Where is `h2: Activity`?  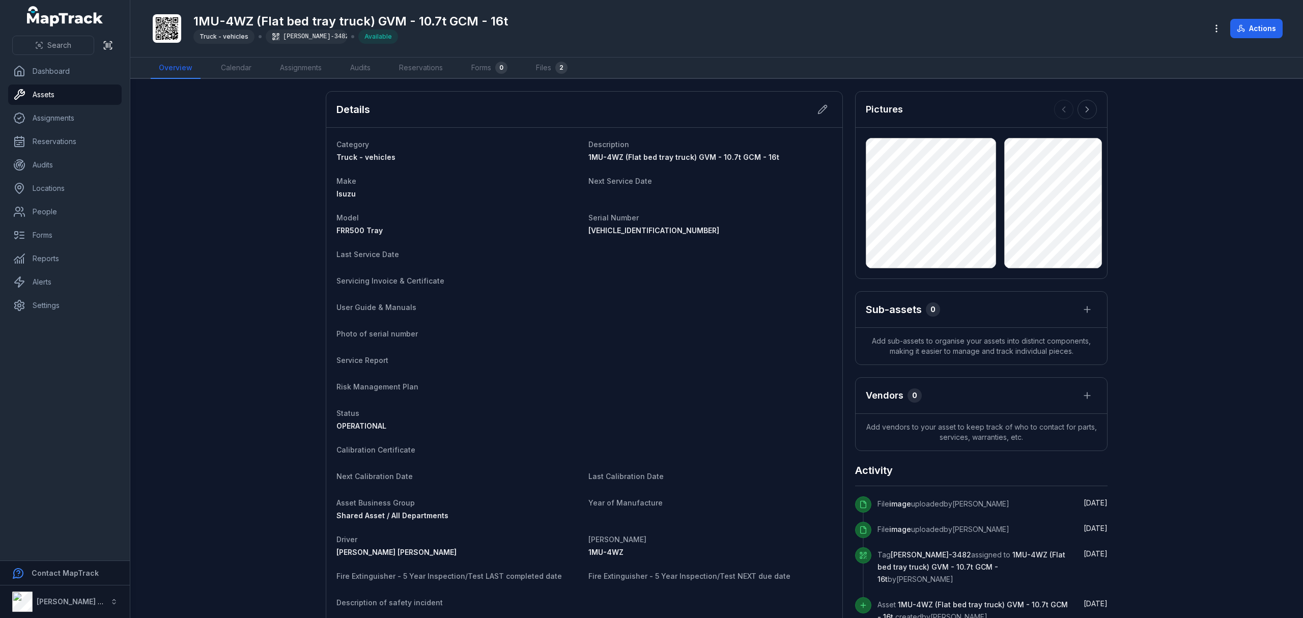
h2: Activity is located at coordinates (874, 470).